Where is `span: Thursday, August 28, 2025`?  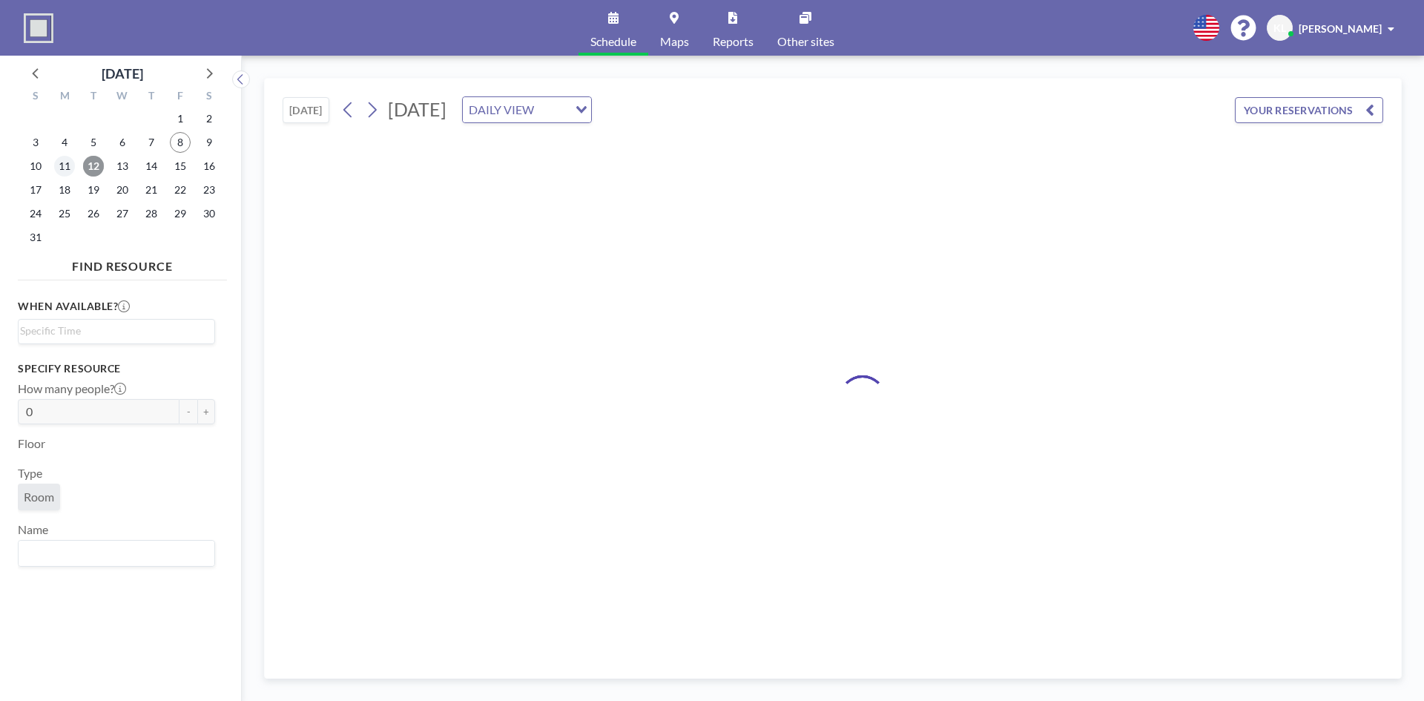 span: Thursday, August 28, 2025 is located at coordinates (151, 214).